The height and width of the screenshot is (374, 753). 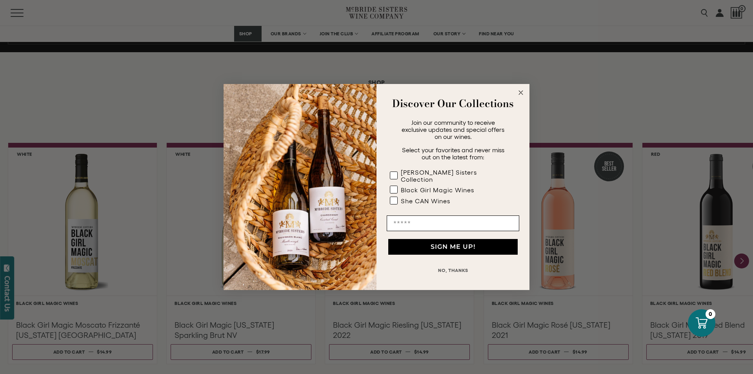 I want to click on button: SIGN ME UP!, so click(x=453, y=247).